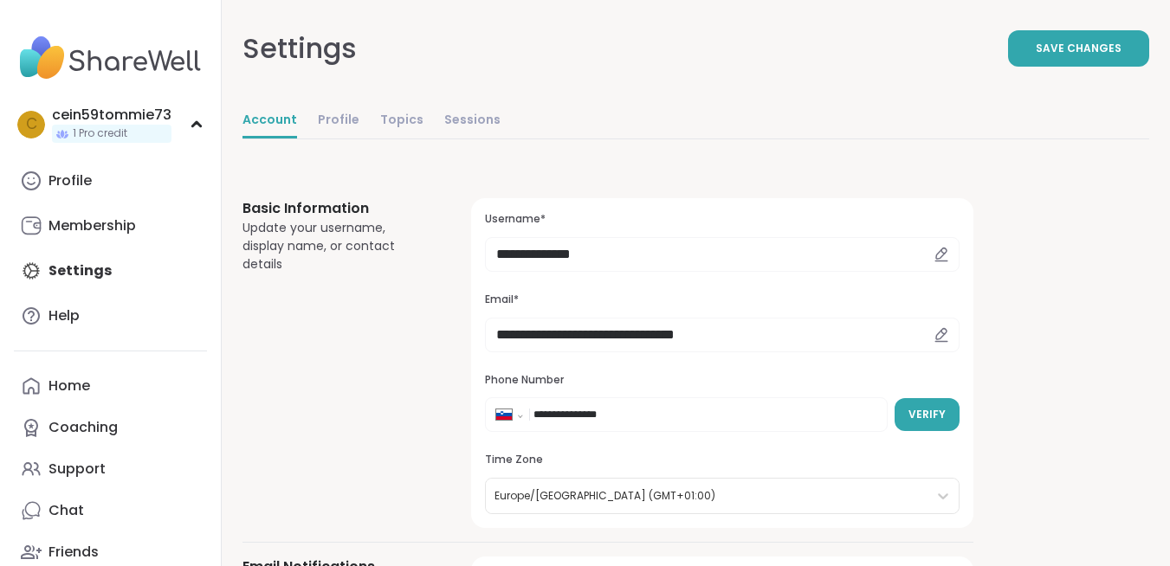 The height and width of the screenshot is (566, 1170). Describe the element at coordinates (110, 226) in the screenshot. I see `a: Membership` at that location.